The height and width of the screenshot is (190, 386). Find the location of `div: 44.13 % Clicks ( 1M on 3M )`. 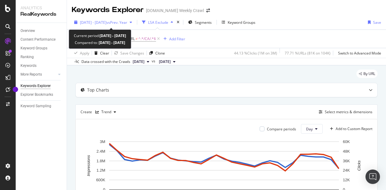

div: 44.13 % Clicks ( 1M on 3M ) is located at coordinates (255, 53).